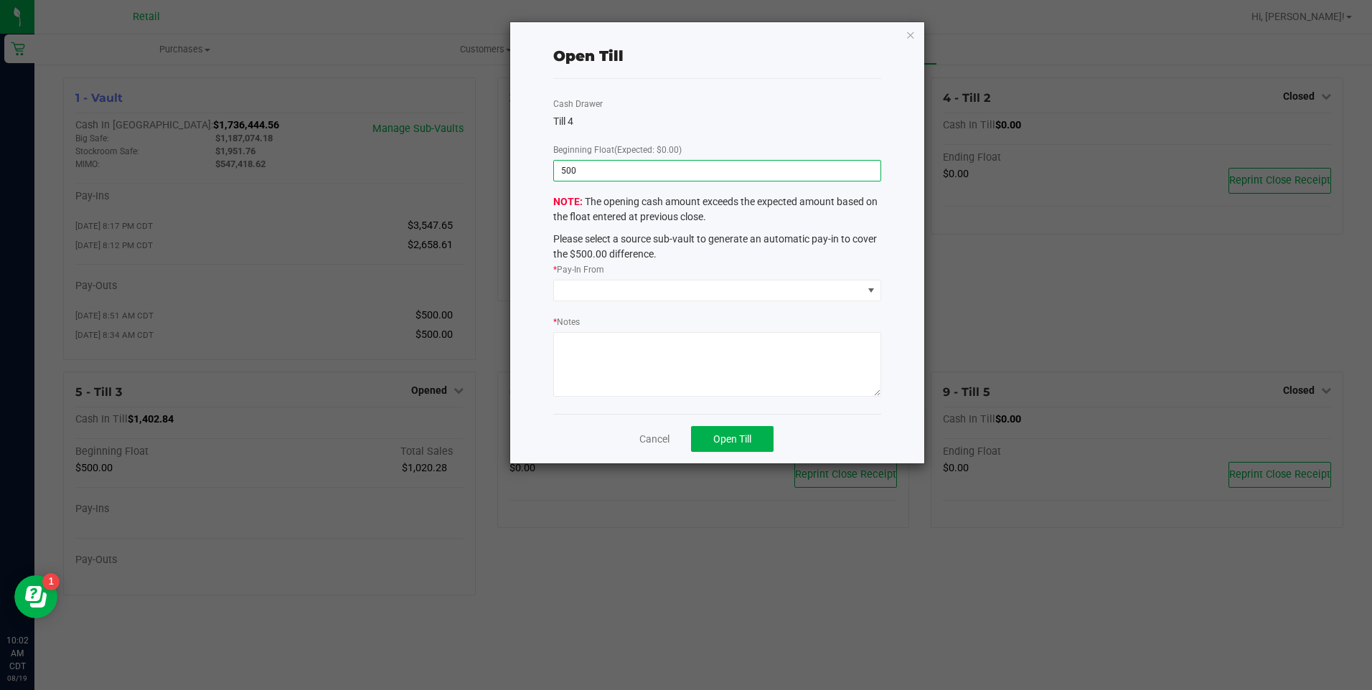  I want to click on span: 1, so click(9, 8).